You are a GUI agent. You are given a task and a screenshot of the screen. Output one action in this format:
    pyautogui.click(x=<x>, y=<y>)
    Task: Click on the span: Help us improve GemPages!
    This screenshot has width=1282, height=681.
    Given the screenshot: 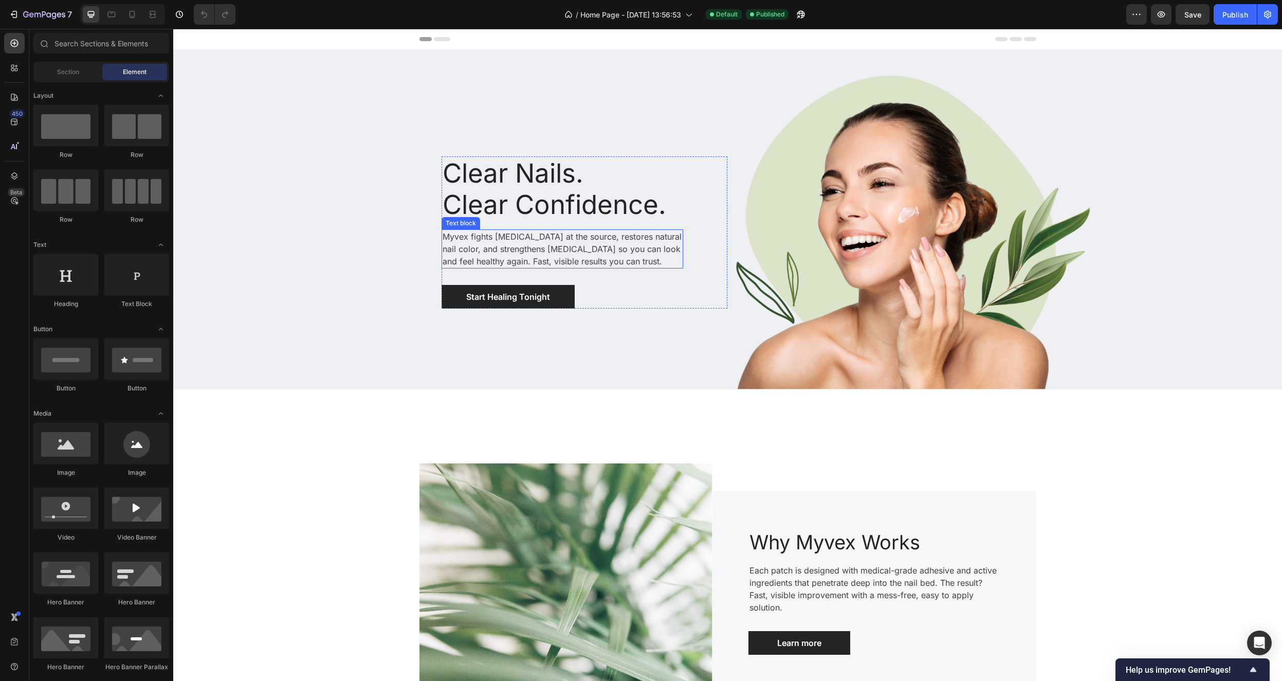 What is the action you would take?
    pyautogui.click(x=1187, y=669)
    